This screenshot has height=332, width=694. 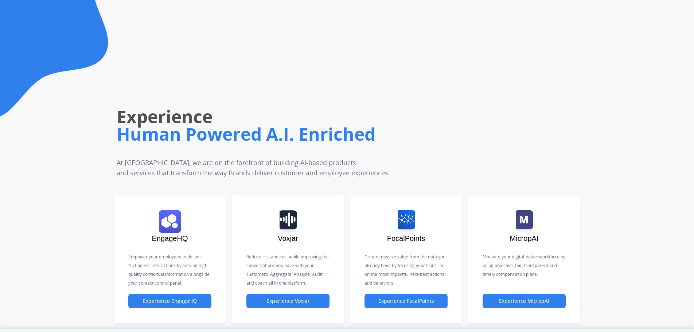 What do you see at coordinates (288, 301) in the screenshot?
I see `button: Experience Voxjar` at bounding box center [288, 301].